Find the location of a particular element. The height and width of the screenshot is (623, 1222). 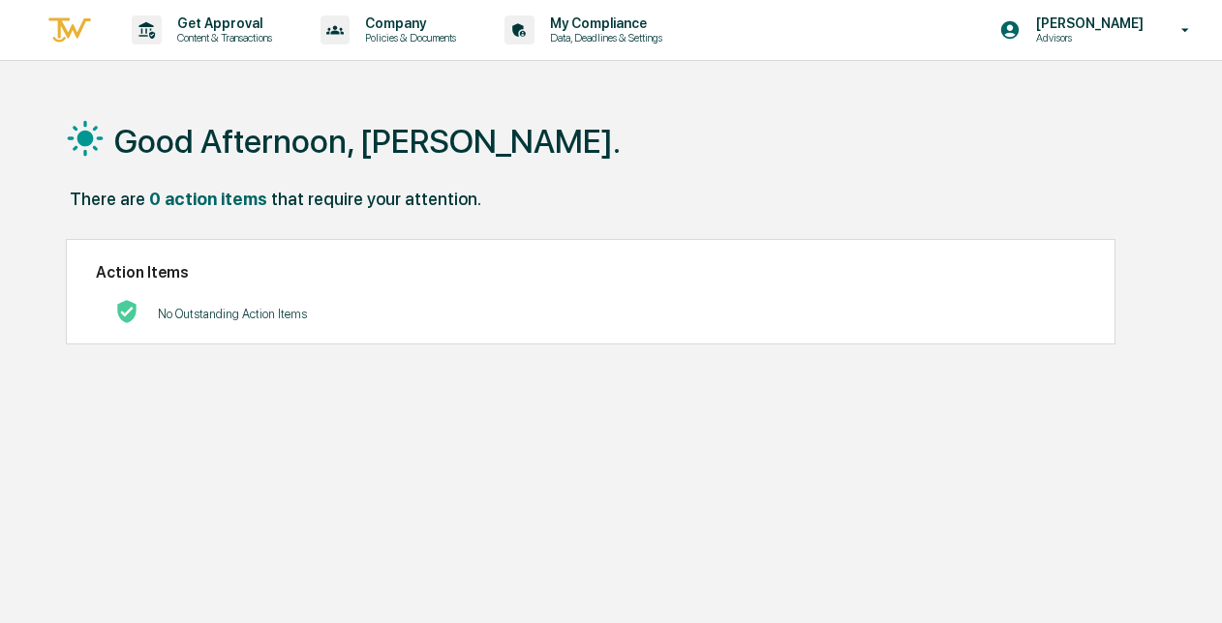

h2: Action Items is located at coordinates (591, 272).